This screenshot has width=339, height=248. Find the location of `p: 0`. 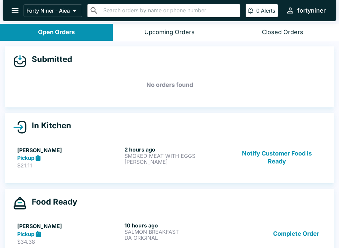

p: 0 is located at coordinates (258, 11).